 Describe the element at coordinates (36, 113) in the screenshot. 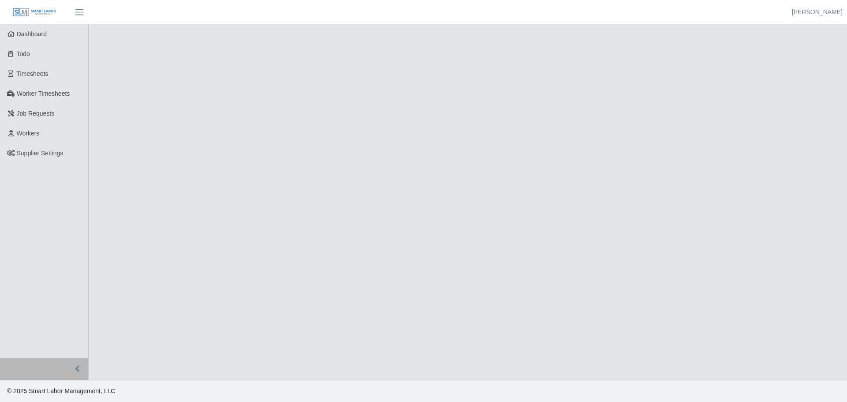

I see `span: Job Requests` at that location.